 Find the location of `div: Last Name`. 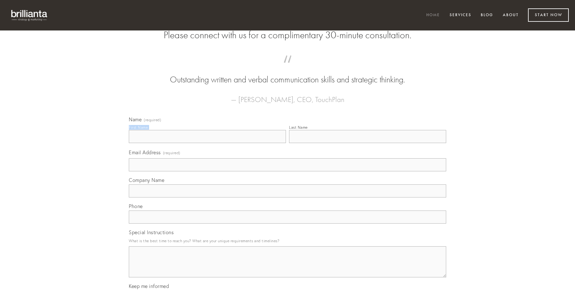

div: Last Name is located at coordinates (299, 127).